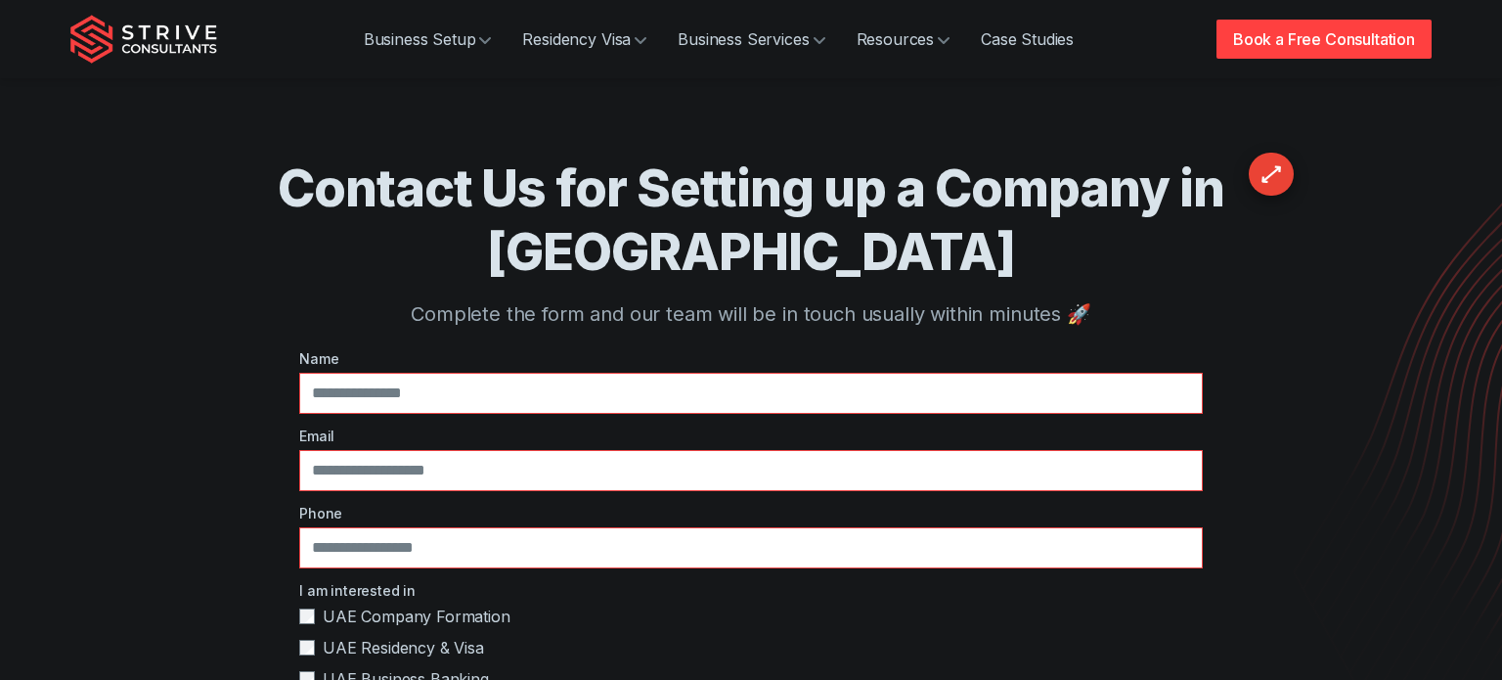 Image resolution: width=1502 pixels, height=680 pixels. Describe the element at coordinates (144, 39) in the screenshot. I see `a: Strive Consultants` at that location.